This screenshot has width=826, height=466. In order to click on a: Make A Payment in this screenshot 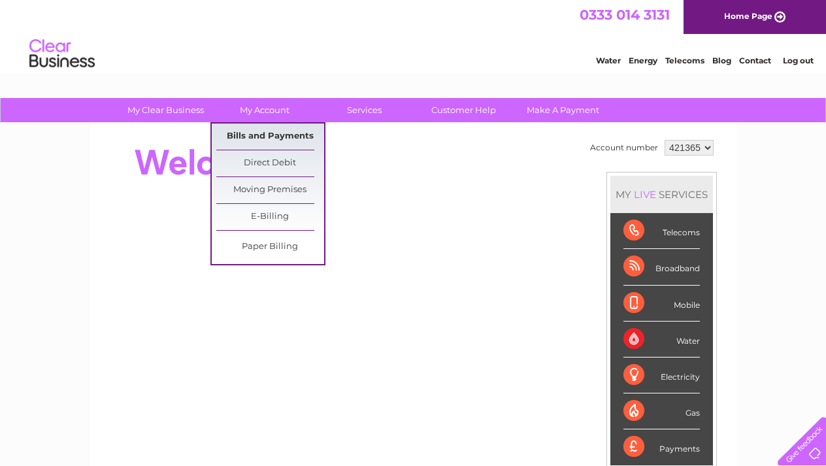, I will do `click(562, 110)`.